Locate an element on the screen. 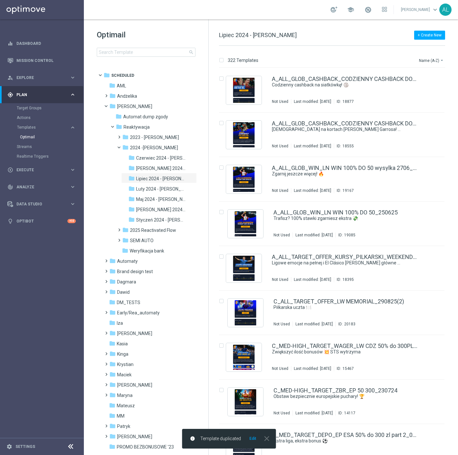 The image size is (458, 455). div: Zwiększyć ilość bonusów 💥 STS wytrzyma is located at coordinates (344, 352).